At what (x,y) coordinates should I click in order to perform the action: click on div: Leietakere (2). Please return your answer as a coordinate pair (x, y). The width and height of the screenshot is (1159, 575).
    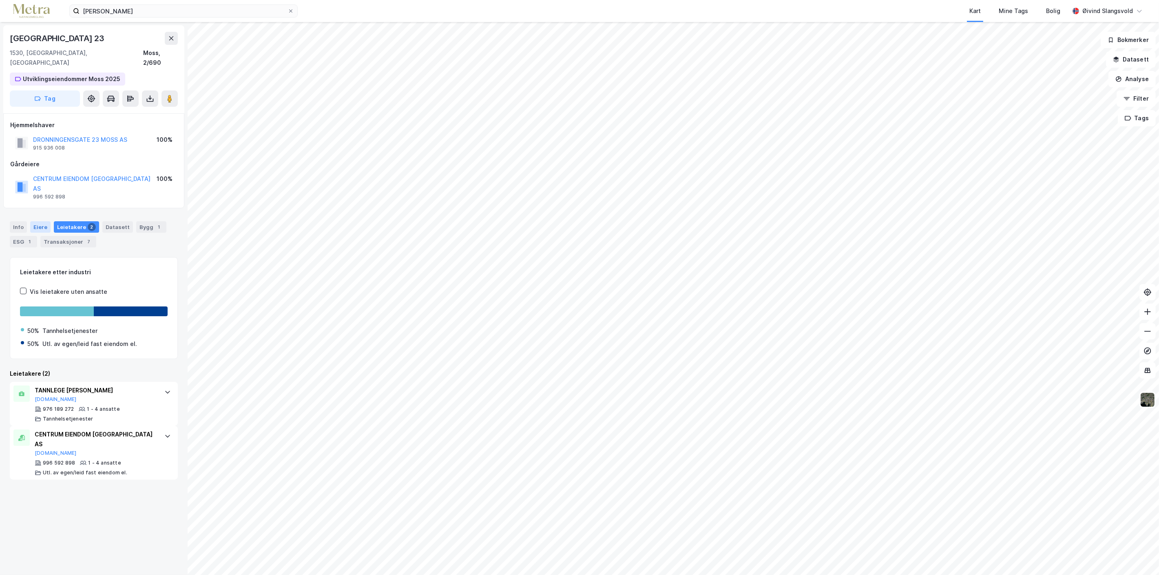
    Looking at the image, I should click on (94, 374).